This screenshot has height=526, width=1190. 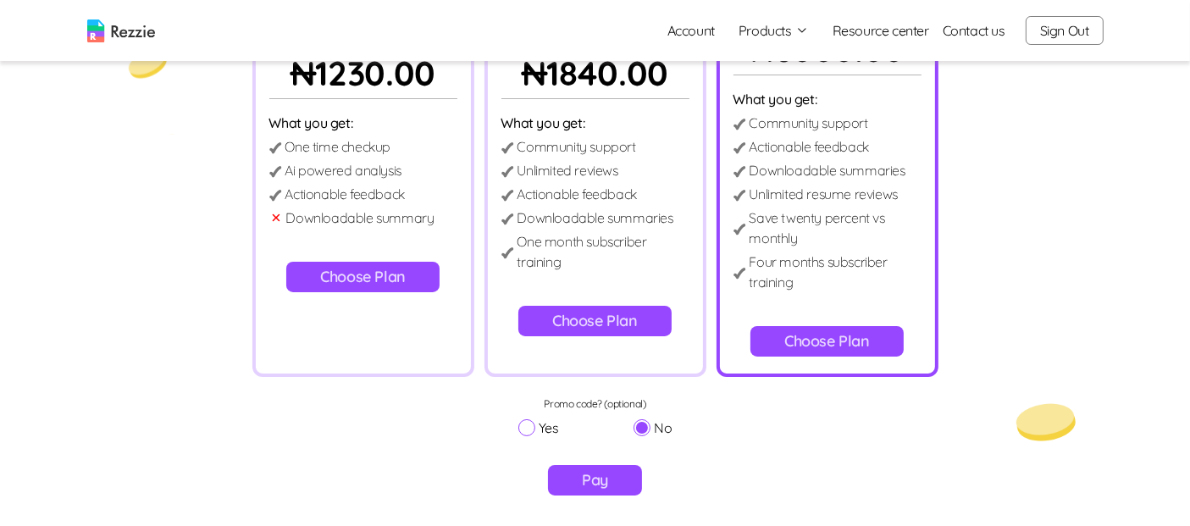 What do you see at coordinates (1065, 31) in the screenshot?
I see `button: Sign Out` at bounding box center [1065, 31].